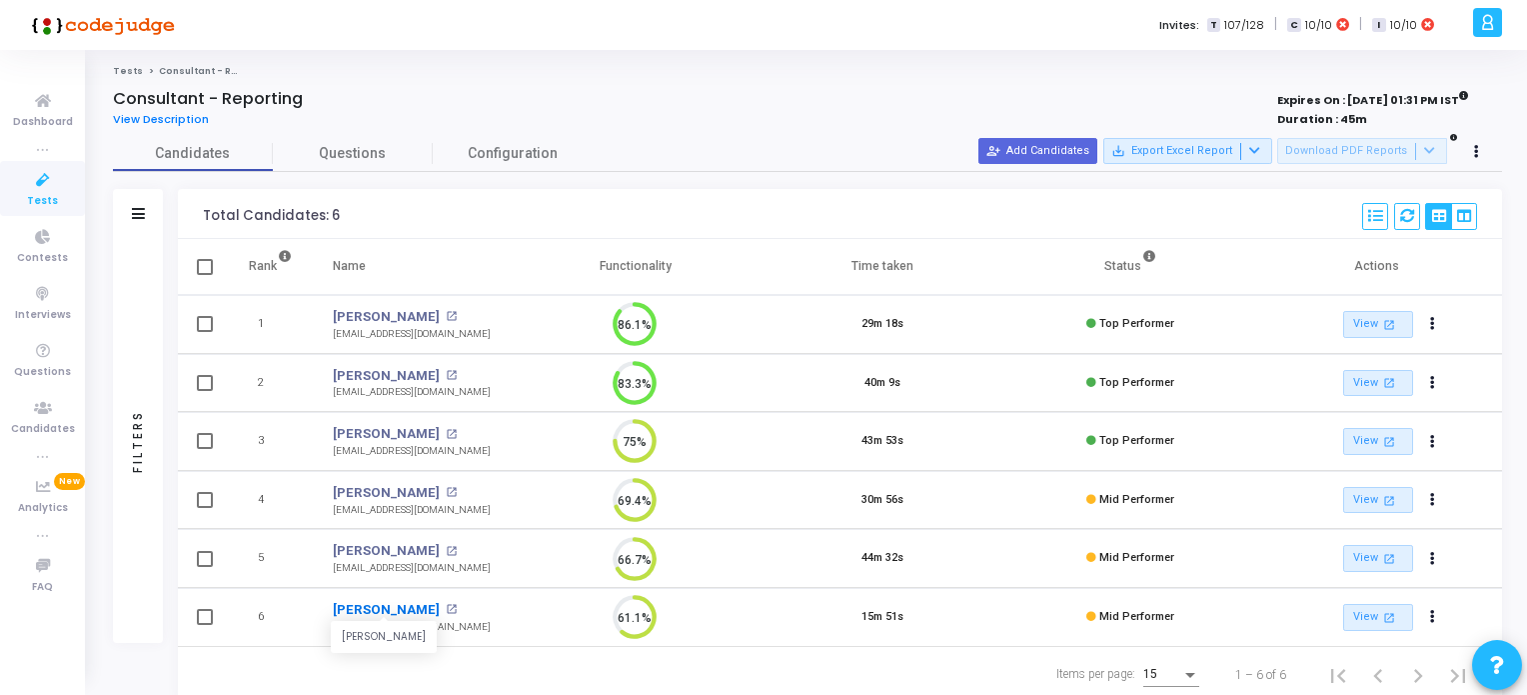 This screenshot has width=1527, height=695. Describe the element at coordinates (994, 151) in the screenshot. I see `mat-icon: person_add_alt` at that location.